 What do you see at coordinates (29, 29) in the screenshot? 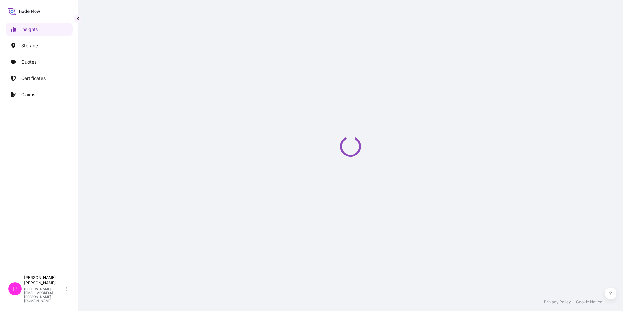
I see `p: Insights` at bounding box center [29, 29].